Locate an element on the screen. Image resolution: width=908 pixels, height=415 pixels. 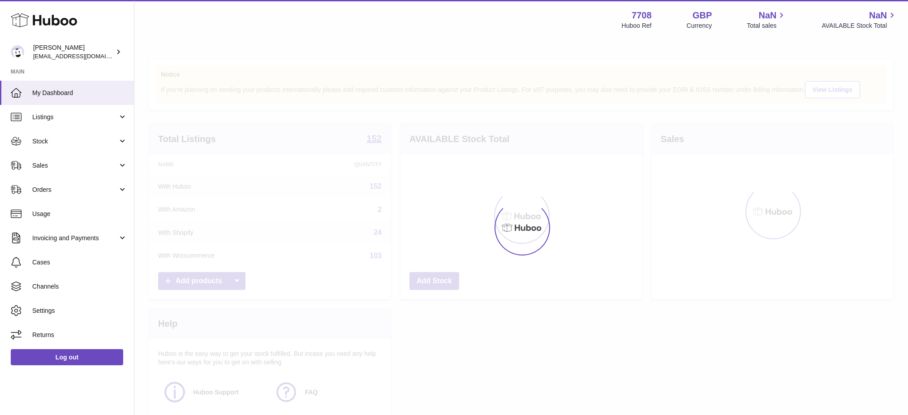
span: Orders is located at coordinates (75, 189).